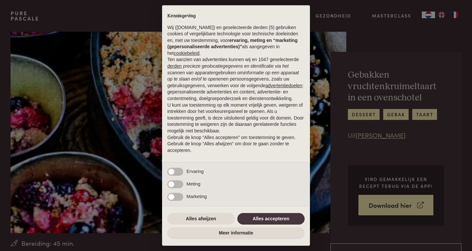 The width and height of the screenshot is (472, 251). What do you see at coordinates (228, 69) in the screenshot?
I see `em: precieze geolocatiegegevens en identificatie via het scannen van apparaten` at bounding box center [228, 69].